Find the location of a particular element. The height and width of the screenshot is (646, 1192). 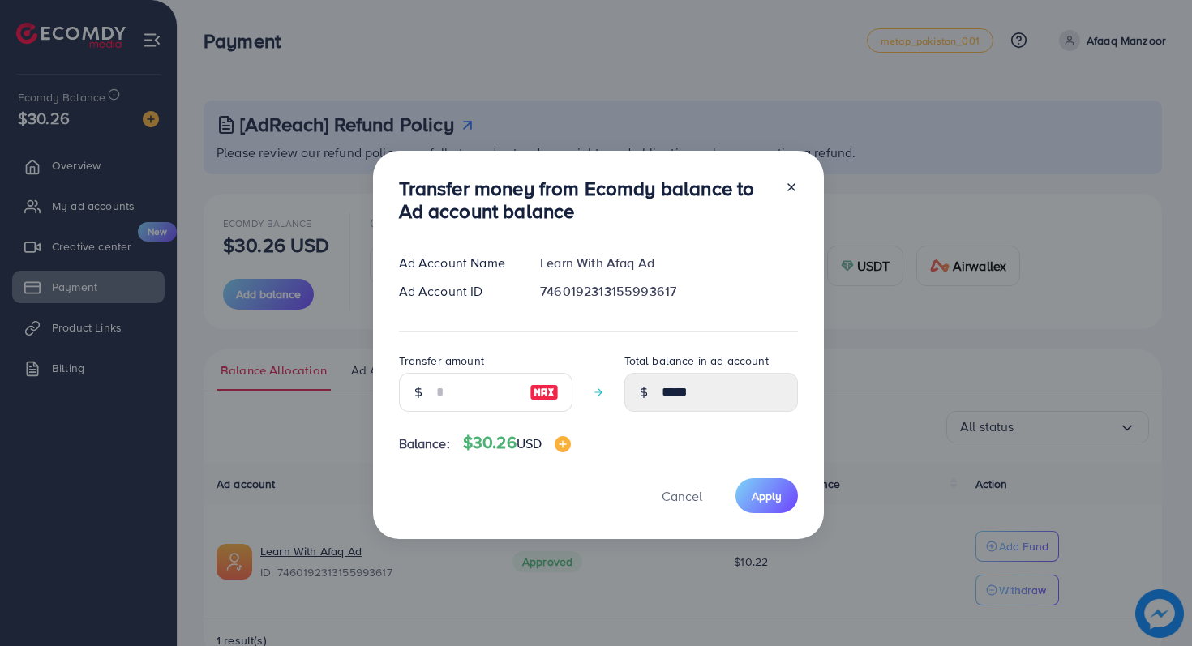

span: USD is located at coordinates (529, 443).